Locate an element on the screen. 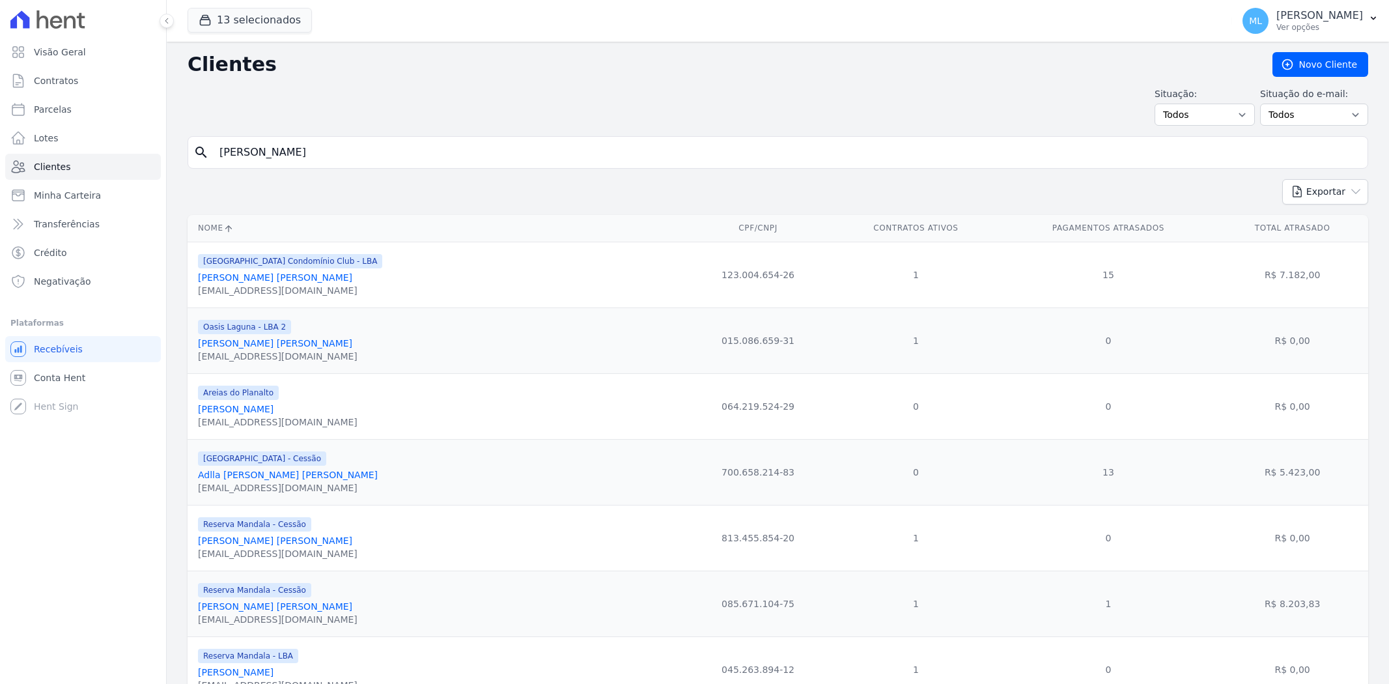 The image size is (1389, 684). td: R$ 8.203,83 is located at coordinates (1292, 603).